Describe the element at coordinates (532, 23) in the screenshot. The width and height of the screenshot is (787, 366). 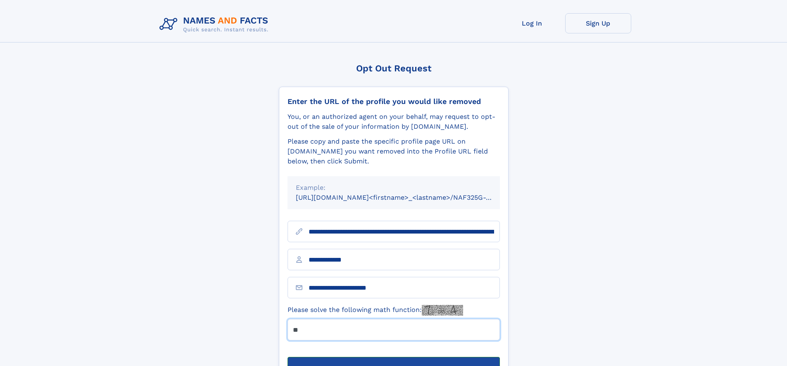
I see `a: Log In` at that location.